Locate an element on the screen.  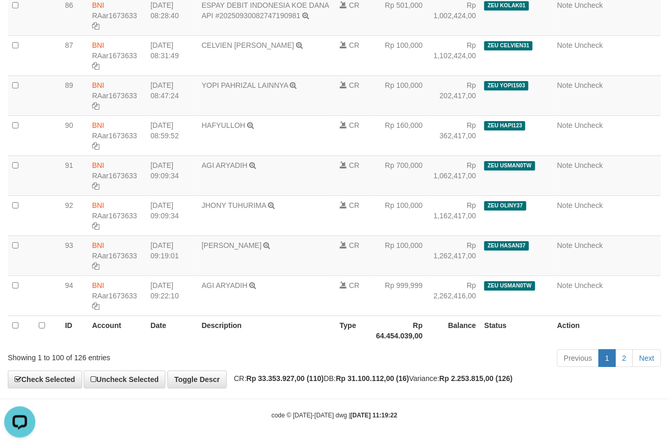
td: Rp 202,417,00 is located at coordinates (453, 95).